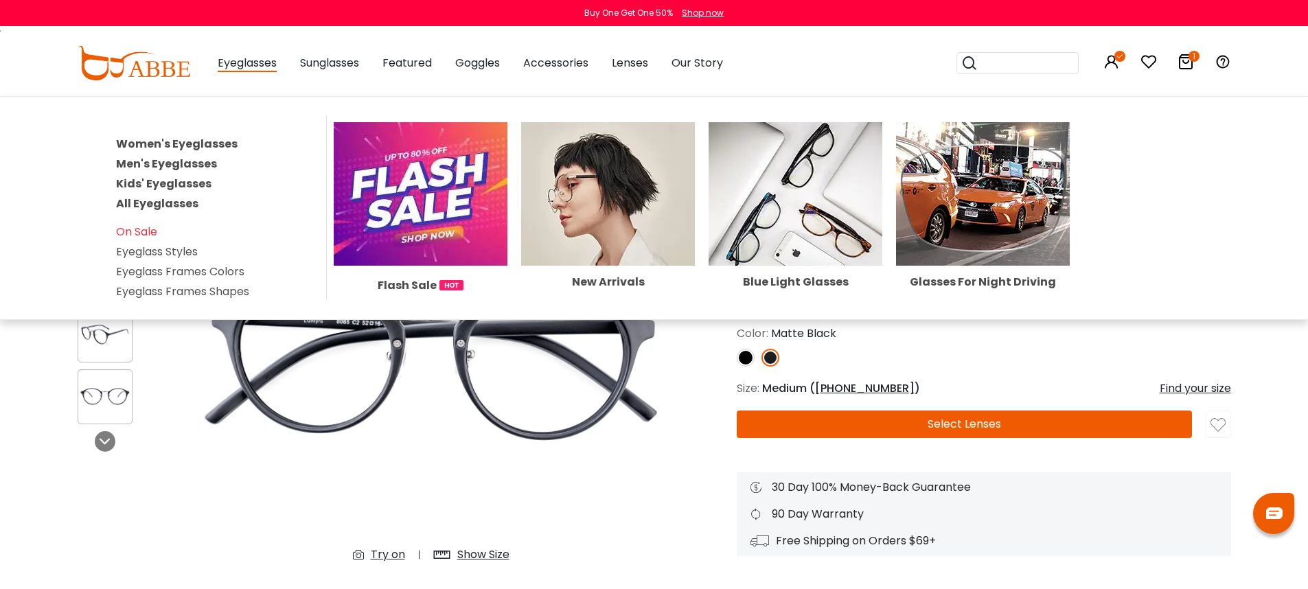 This screenshot has height=589, width=1308. Describe the element at coordinates (176, 144) in the screenshot. I see `a: Women's Eyeglasses` at that location.